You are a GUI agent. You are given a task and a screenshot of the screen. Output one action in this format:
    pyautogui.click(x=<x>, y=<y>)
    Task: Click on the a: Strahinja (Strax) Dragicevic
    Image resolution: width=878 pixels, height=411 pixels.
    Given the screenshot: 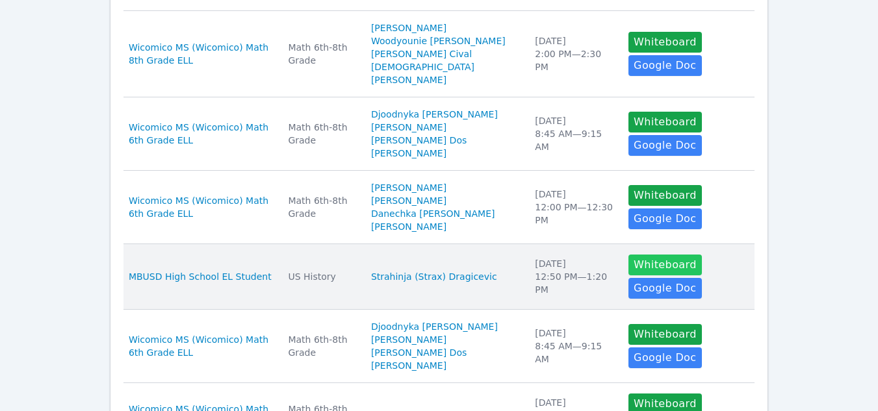 What is the action you would take?
    pyautogui.click(x=434, y=277)
    